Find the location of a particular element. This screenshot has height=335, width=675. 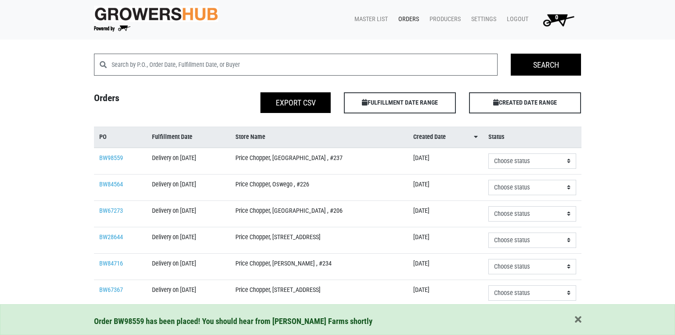

a: BW67367 is located at coordinates (111, 289).